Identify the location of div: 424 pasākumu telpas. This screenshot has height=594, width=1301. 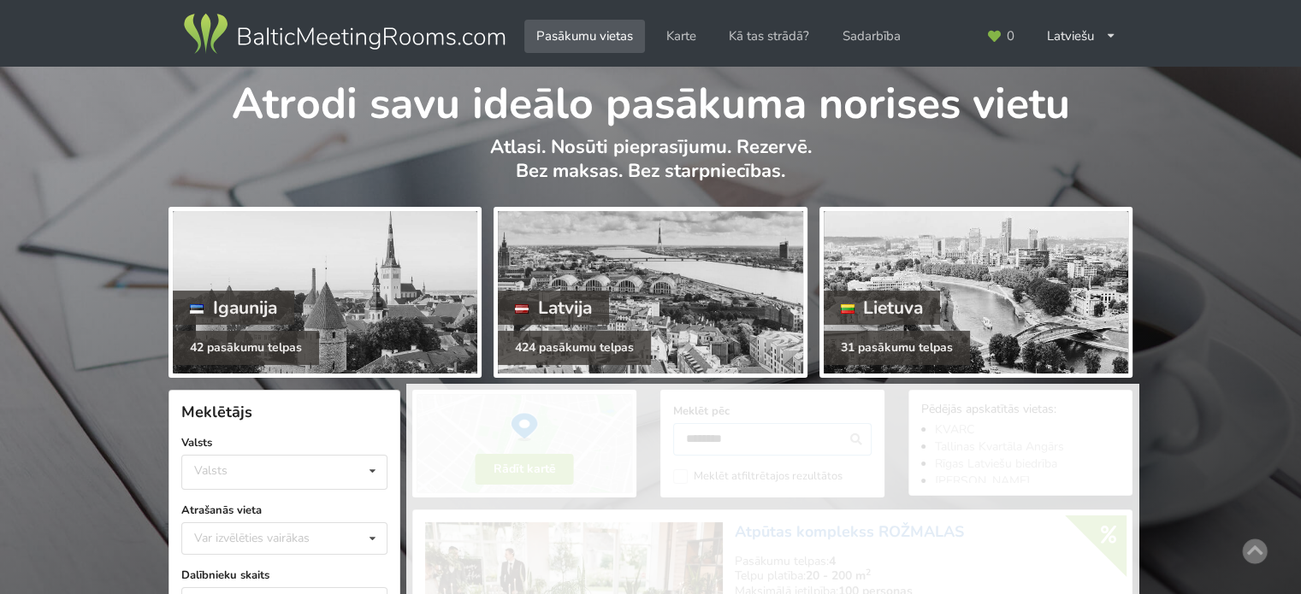
(574, 348).